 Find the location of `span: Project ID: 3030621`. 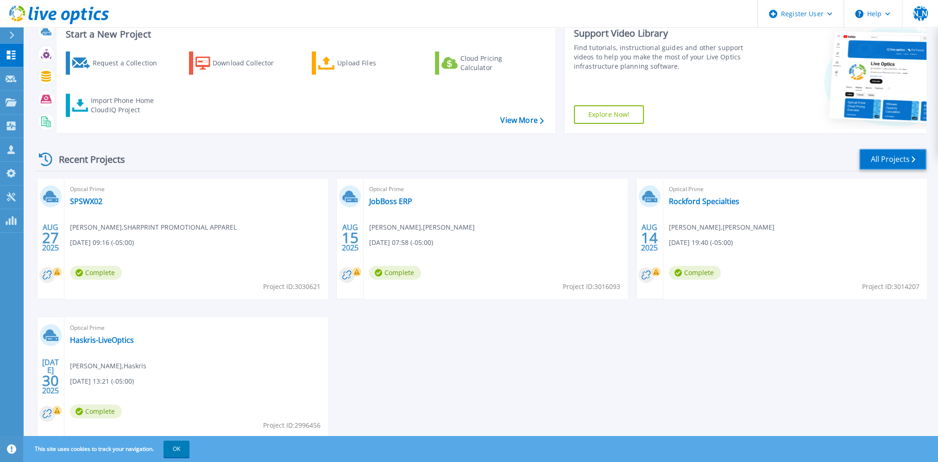

span: Project ID: 3030621 is located at coordinates (292, 286).